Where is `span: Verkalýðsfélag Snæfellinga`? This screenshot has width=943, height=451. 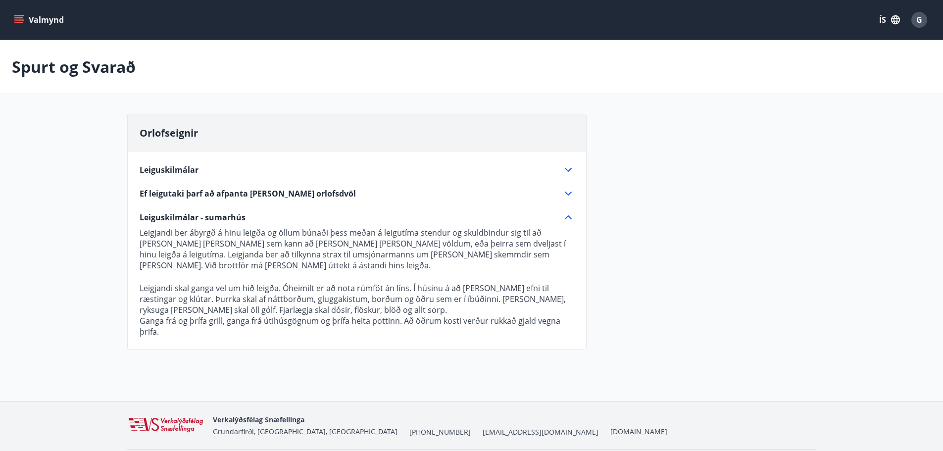
span: Verkalýðsfélag Snæfellinga is located at coordinates (259, 419).